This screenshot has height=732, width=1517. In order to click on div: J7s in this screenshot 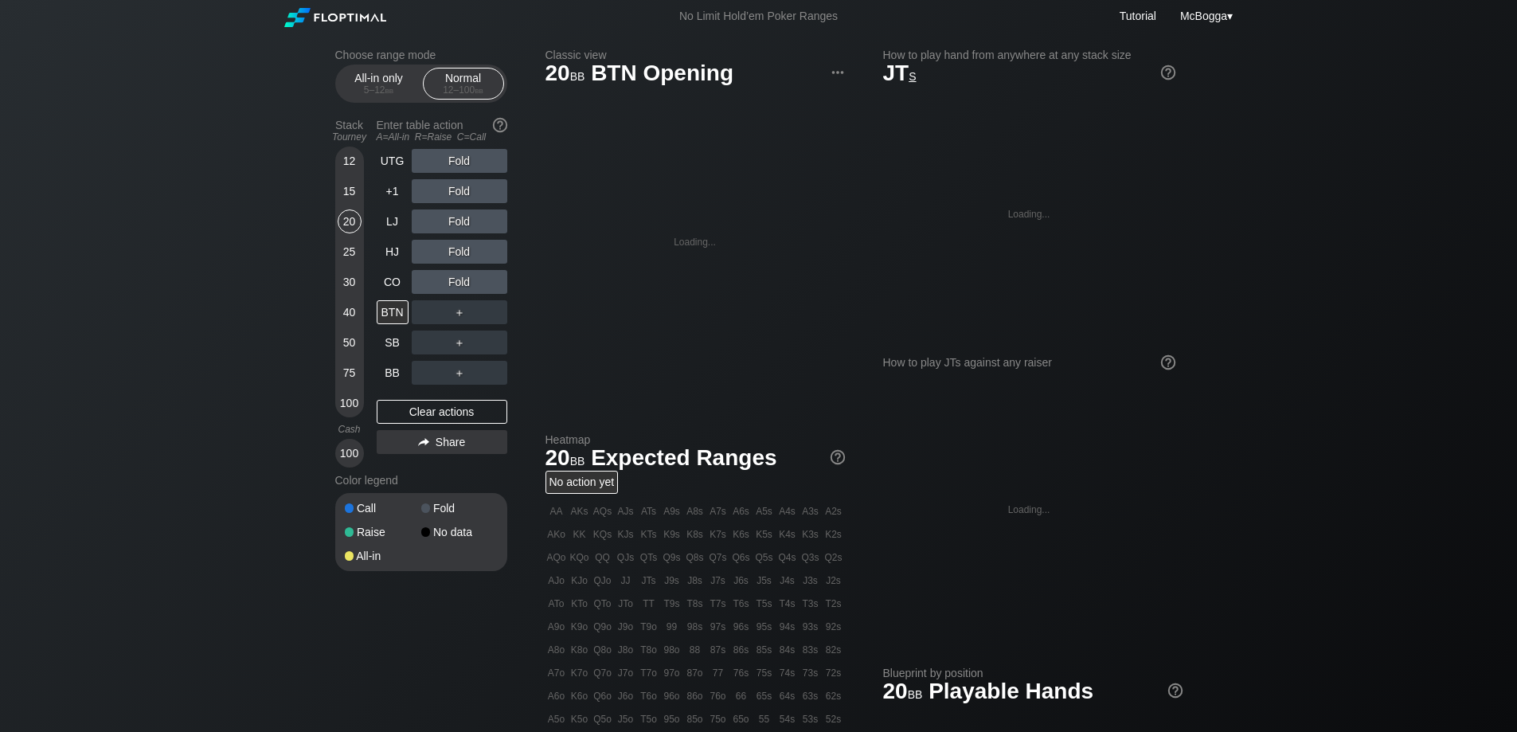, I will do `click(718, 580)`.